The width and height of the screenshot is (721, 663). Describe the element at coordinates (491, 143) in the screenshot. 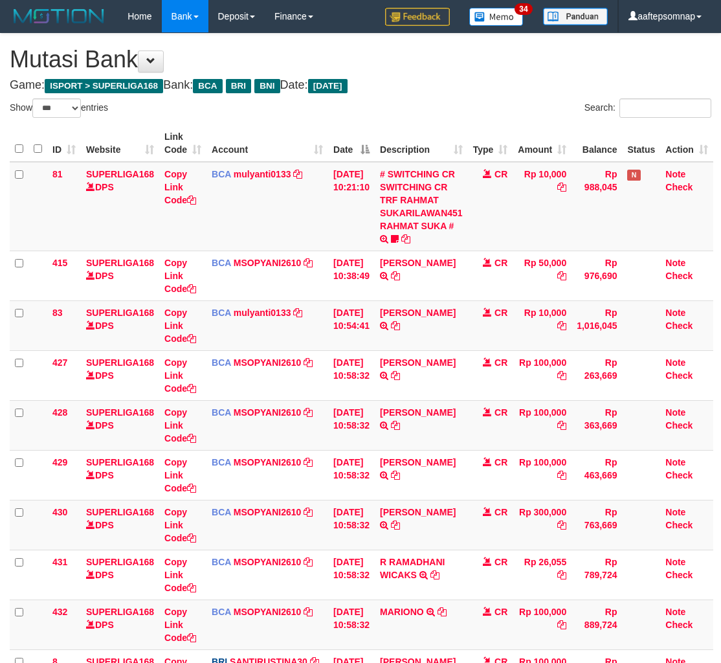

I see `th: Type: activate to sort column ascending` at that location.